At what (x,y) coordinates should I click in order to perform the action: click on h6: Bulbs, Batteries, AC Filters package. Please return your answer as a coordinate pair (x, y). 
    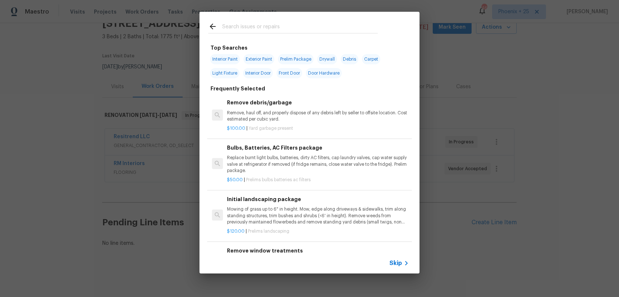
    Looking at the image, I should click on (318, 148).